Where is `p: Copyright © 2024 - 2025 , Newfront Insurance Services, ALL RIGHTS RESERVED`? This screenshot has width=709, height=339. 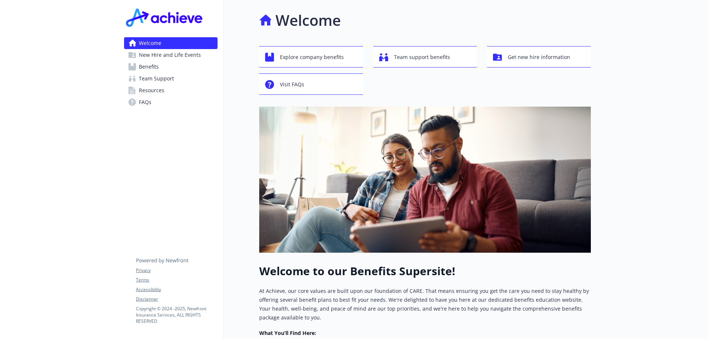
p: Copyright © 2024 - 2025 , Newfront Insurance Services, ALL RIGHTS RESERVED is located at coordinates (176, 315).